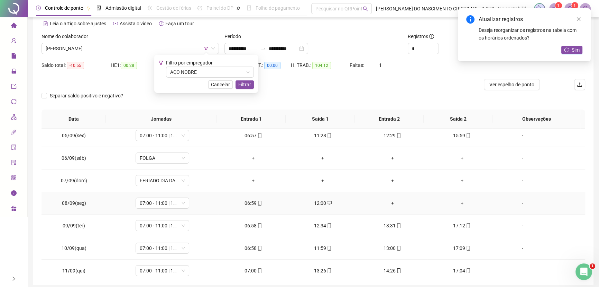 Image resolution: width=599 pixels, height=287 pixels. What do you see at coordinates (323, 270) in the screenshot?
I see `div: 13:26` at bounding box center [323, 270].